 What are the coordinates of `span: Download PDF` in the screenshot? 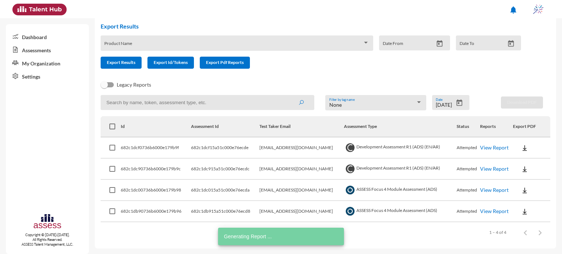 It's located at (522, 102).